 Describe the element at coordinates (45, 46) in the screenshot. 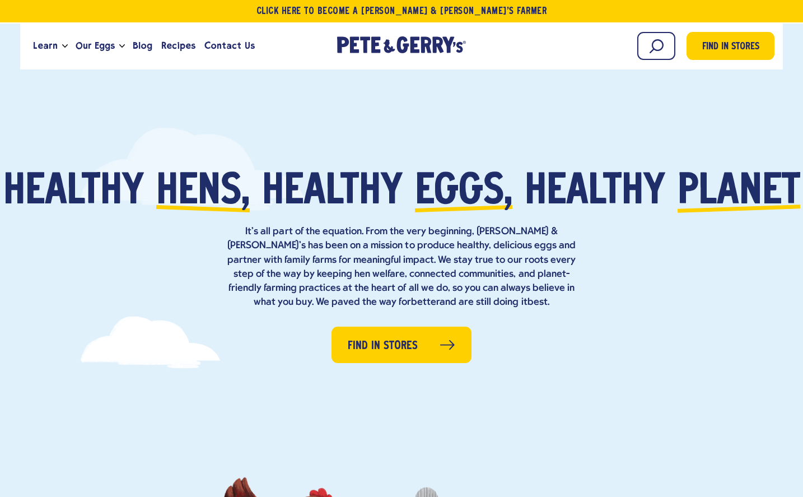

I see `a: Learn` at that location.